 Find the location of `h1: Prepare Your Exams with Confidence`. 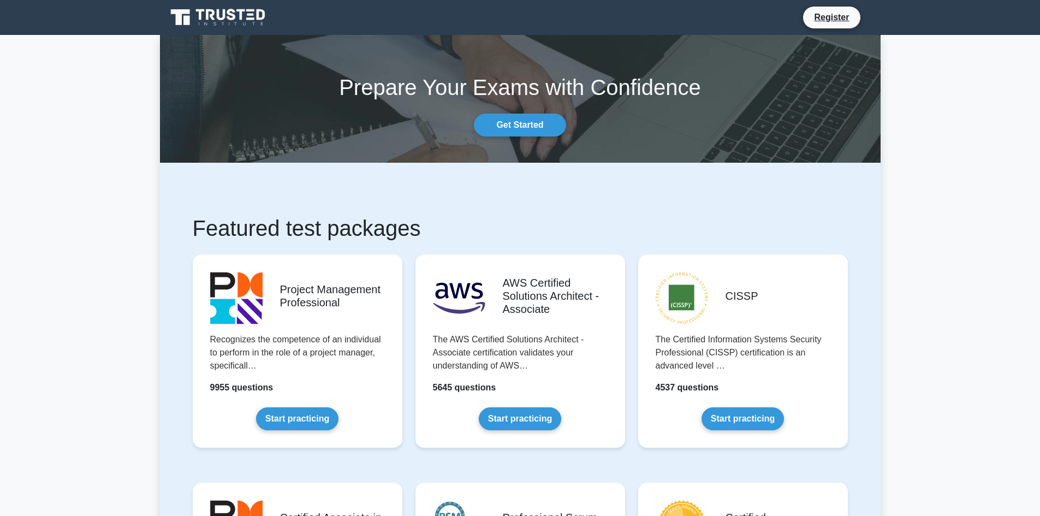

h1: Prepare Your Exams with Confidence is located at coordinates (520, 87).